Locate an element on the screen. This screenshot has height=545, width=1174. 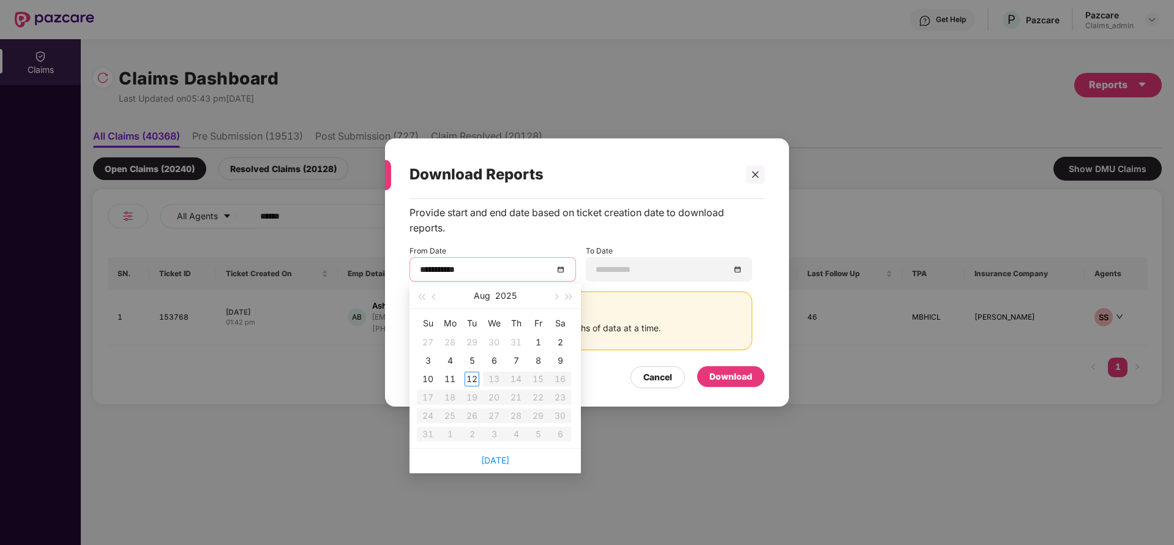
td: 2025-08-10 is located at coordinates (428, 379).